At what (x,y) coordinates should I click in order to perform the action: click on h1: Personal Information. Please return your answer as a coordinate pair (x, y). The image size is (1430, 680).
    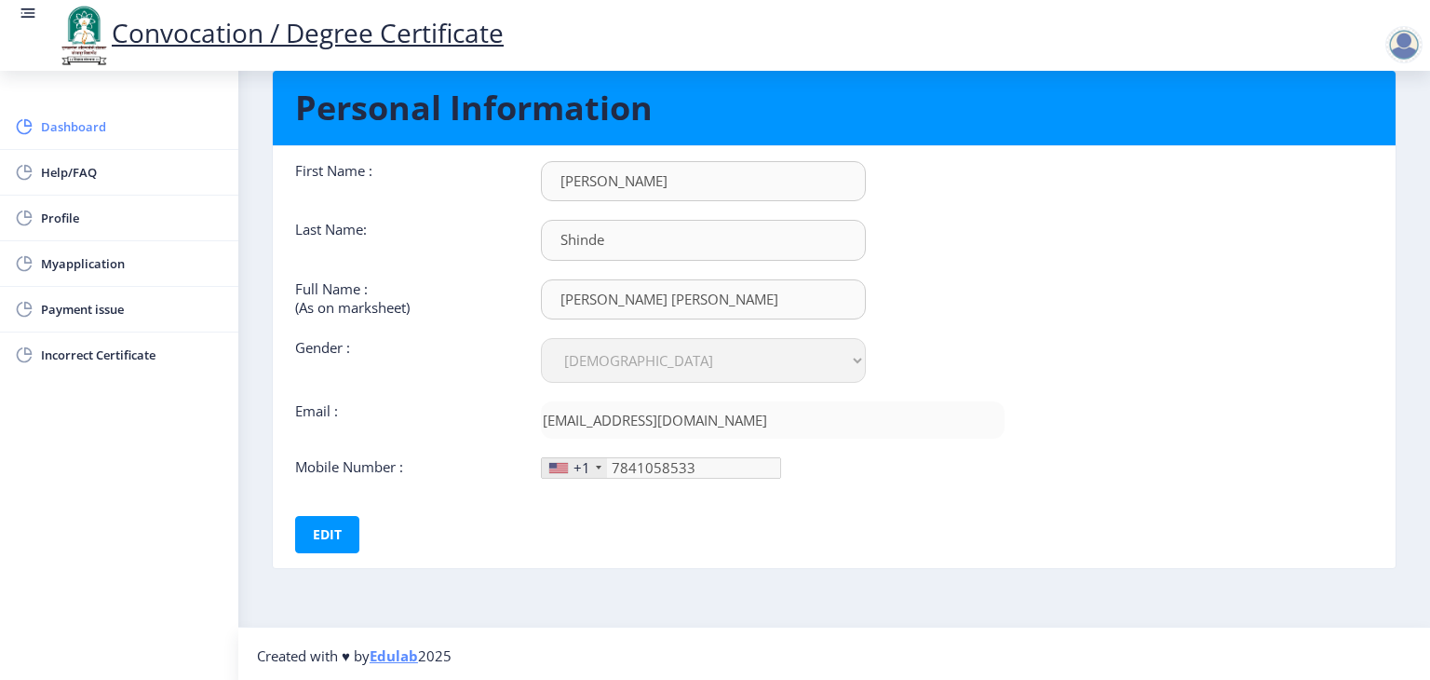
    Looking at the image, I should click on (834, 108).